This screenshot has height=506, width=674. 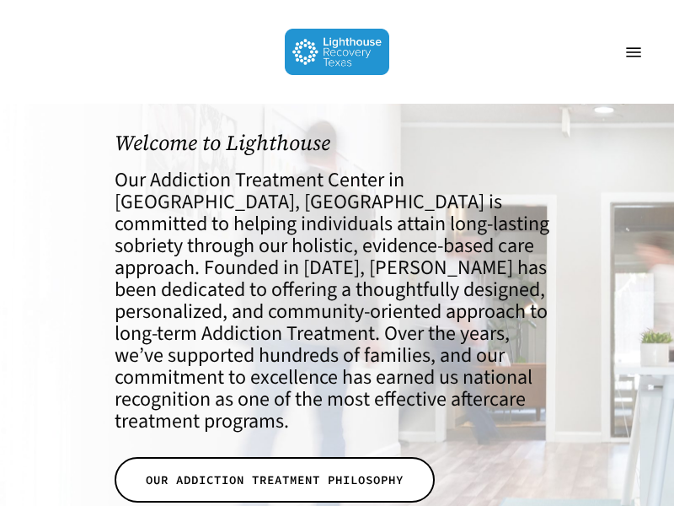 I want to click on img: Lighthouse Recovery Texas, so click(x=337, y=51).